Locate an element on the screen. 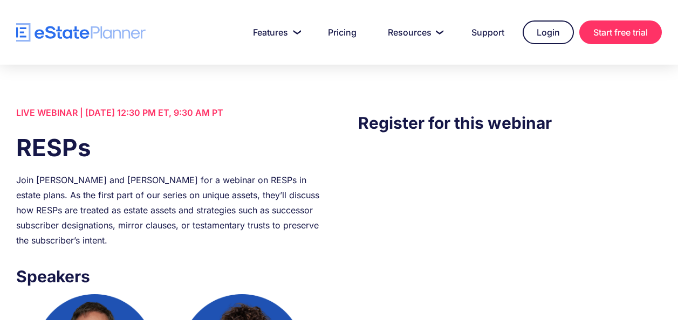  a: Pricing is located at coordinates (342, 32).